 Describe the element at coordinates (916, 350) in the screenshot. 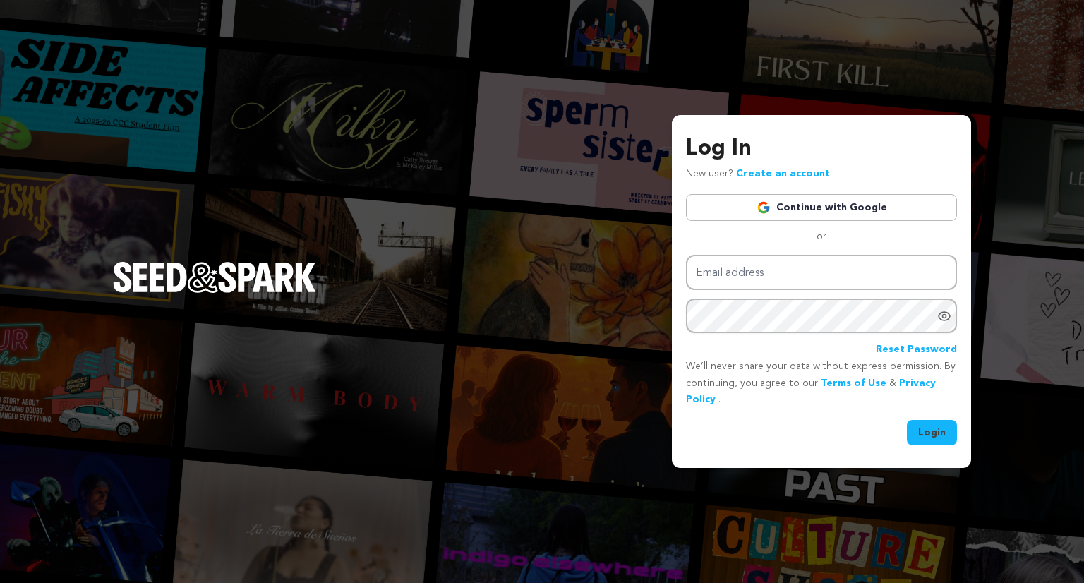

I see `a: Reset Password` at that location.